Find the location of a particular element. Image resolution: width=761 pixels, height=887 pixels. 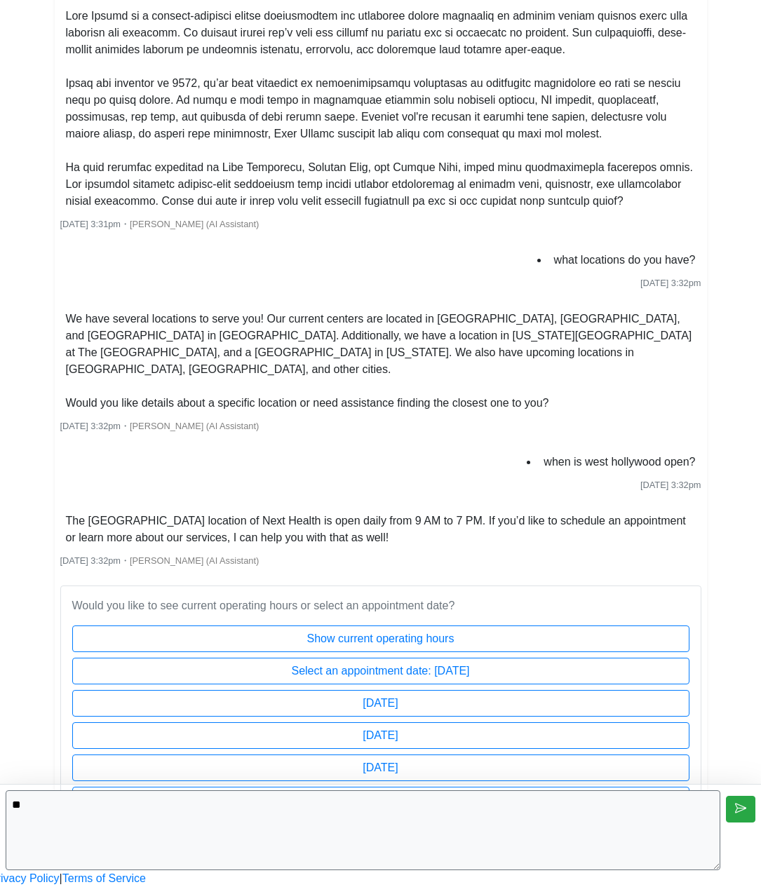

li: when is west hollywood open? is located at coordinates (619, 462).